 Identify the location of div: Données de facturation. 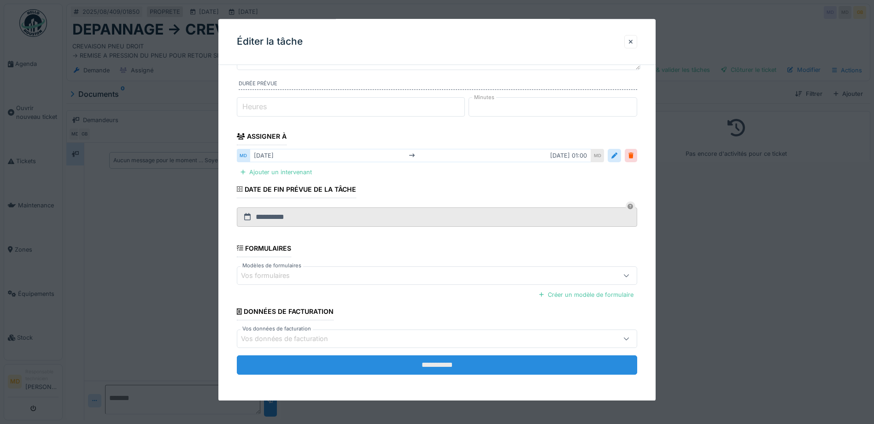
(285, 312).